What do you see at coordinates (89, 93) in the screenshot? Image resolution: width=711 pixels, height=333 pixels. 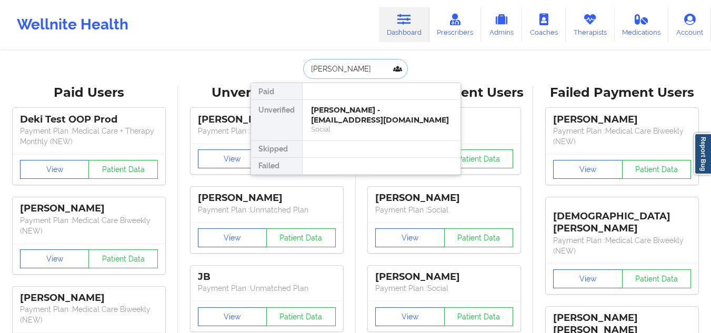 I see `div: Paid Users` at bounding box center [89, 93].